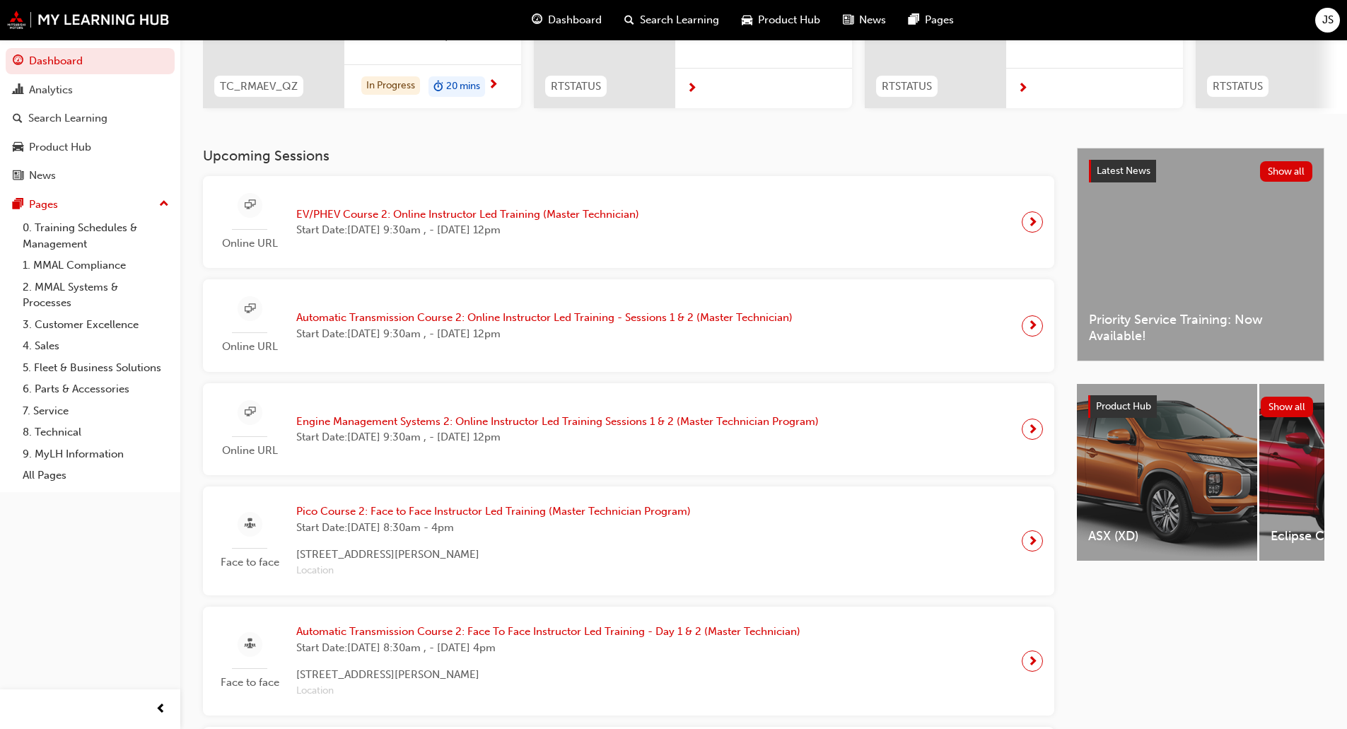 The image size is (1347, 729). I want to click on h3: Upcoming Sessions, so click(628, 156).